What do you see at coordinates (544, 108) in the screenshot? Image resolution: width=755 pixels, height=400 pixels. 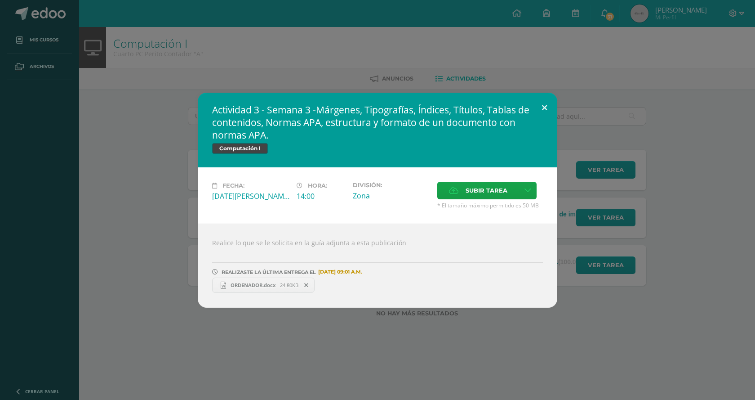 I see `button: Close (Esc)` at bounding box center [544, 108].